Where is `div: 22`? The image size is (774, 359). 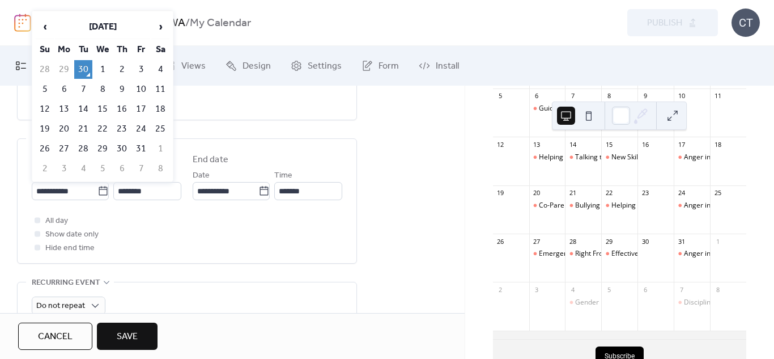 div: 22 is located at coordinates (609, 193).